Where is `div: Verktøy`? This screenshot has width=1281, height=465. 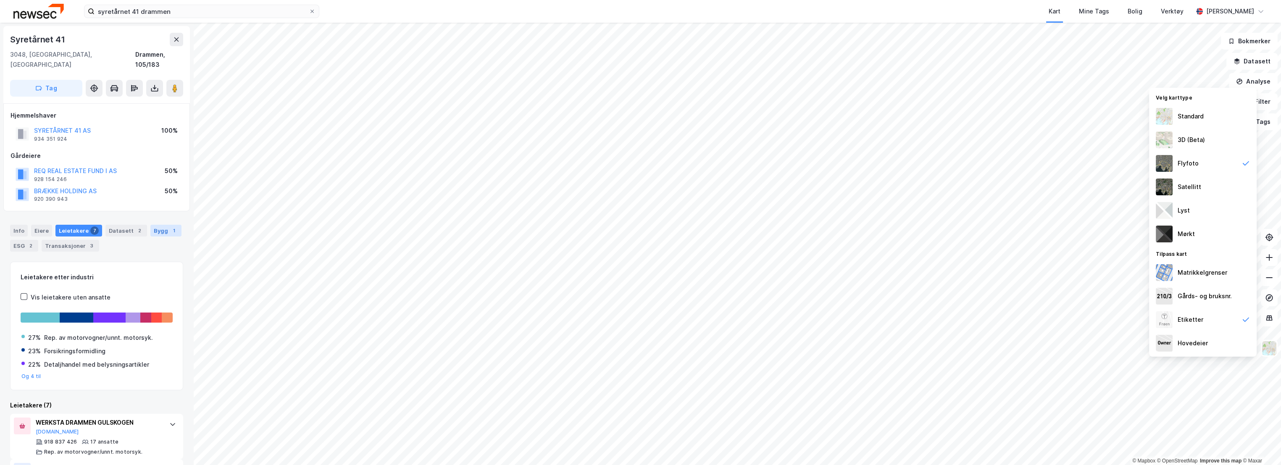 div: Verktøy is located at coordinates (1173, 11).